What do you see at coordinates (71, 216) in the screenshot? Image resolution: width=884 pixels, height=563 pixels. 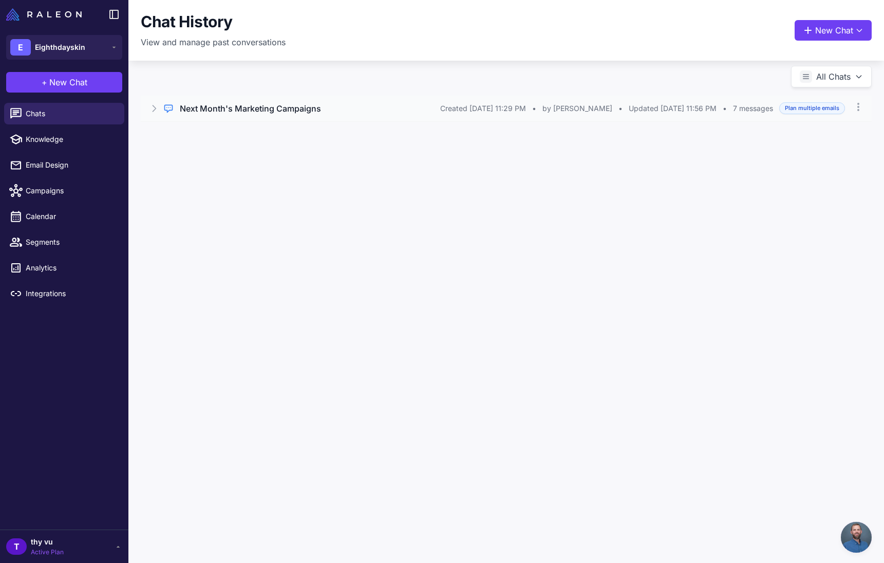 I see `span: Calendar` at bounding box center [71, 216].